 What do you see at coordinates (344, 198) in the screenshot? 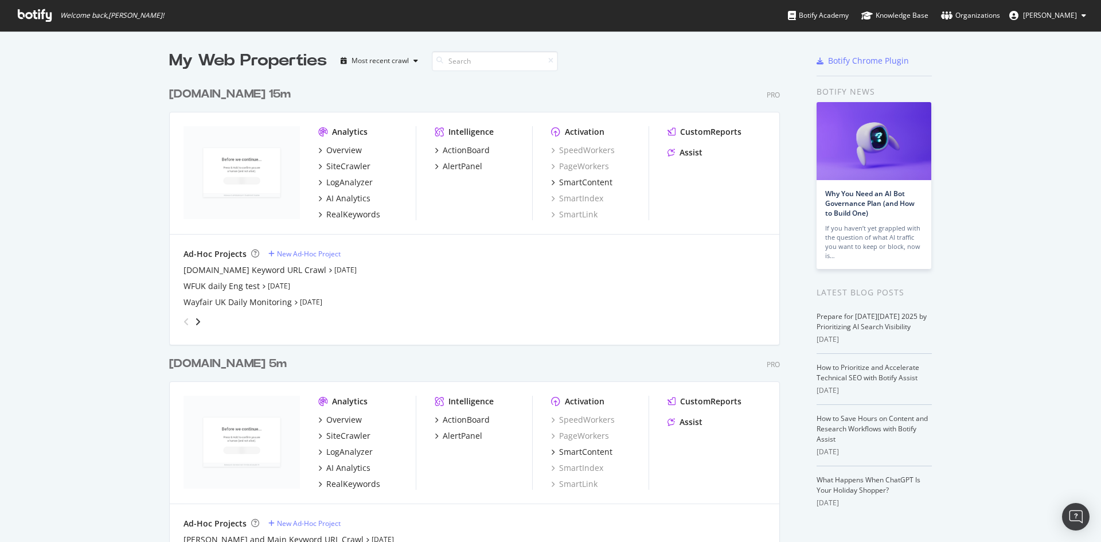
I see `a: AI Analytics` at bounding box center [344, 198].